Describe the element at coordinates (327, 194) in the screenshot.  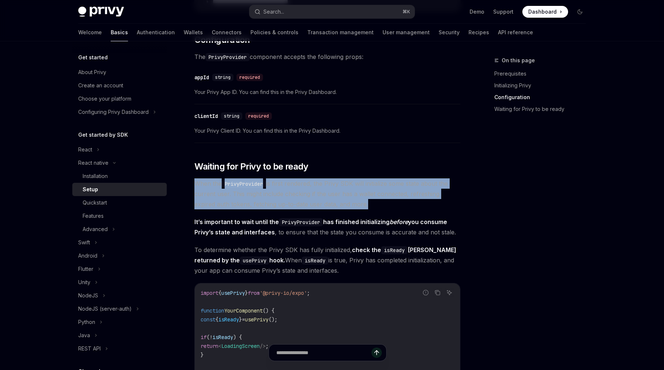
I see `span: When the is first rendered, the Privy SDK will initialize some state about the current user. This...` at that location.